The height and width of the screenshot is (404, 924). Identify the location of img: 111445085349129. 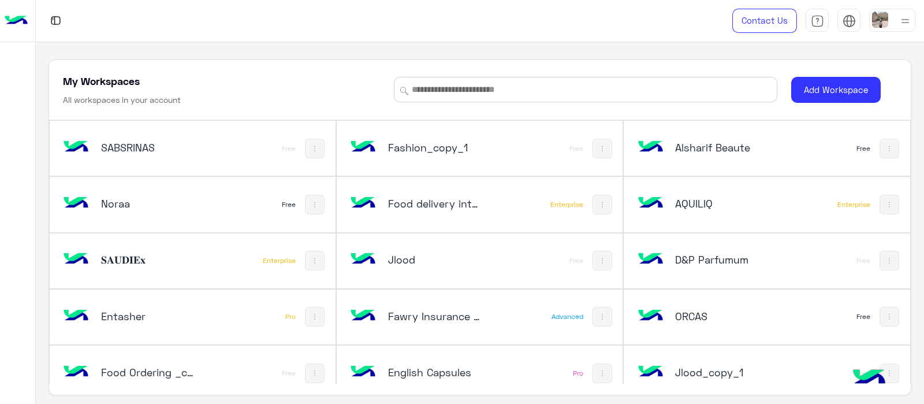
(76, 203).